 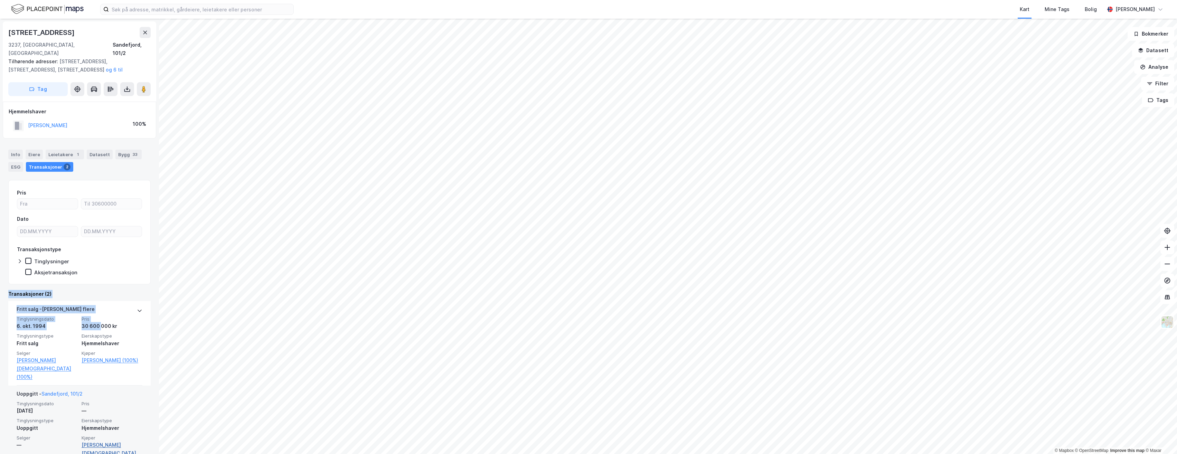 What do you see at coordinates (1154, 67) in the screenshot?
I see `button: Analyse` at bounding box center [1154, 67].